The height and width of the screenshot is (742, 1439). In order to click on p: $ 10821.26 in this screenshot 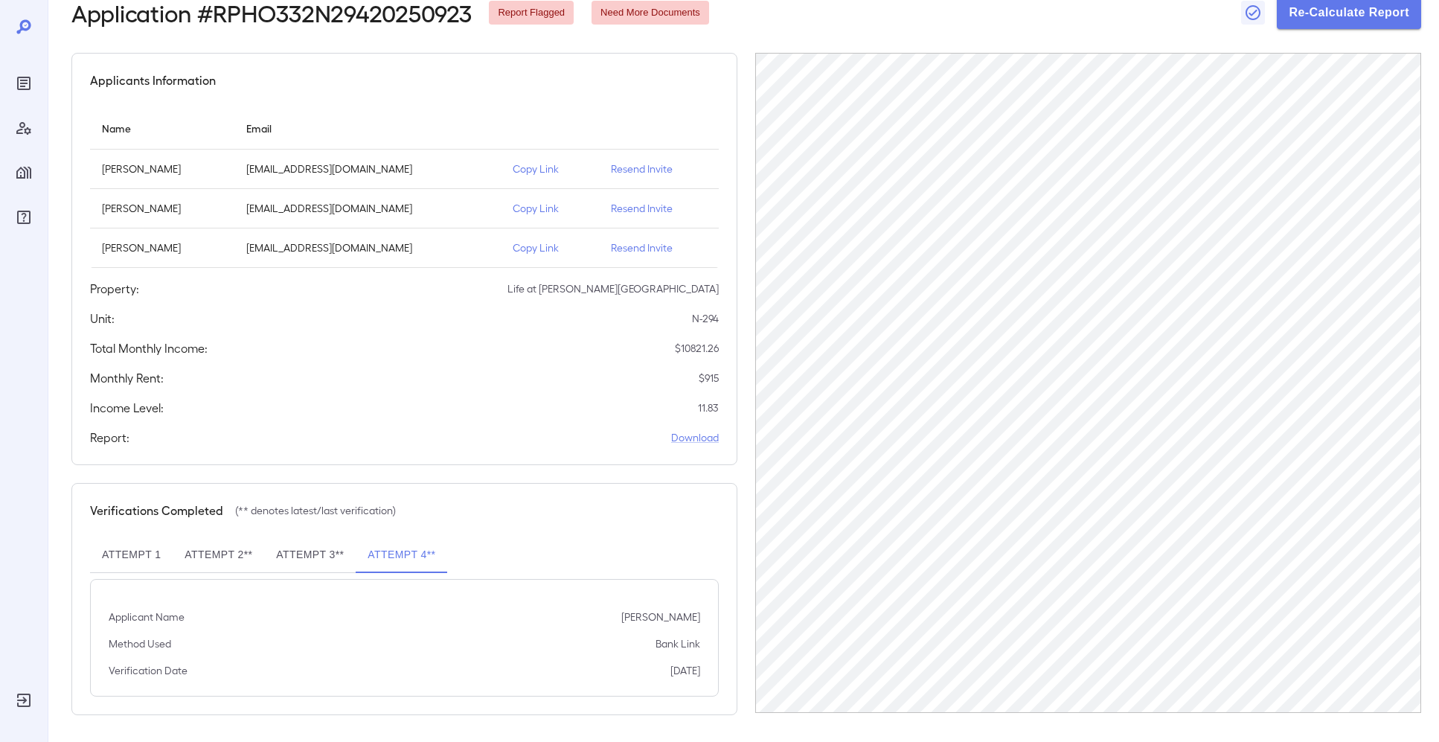, I will do `click(696, 348)`.